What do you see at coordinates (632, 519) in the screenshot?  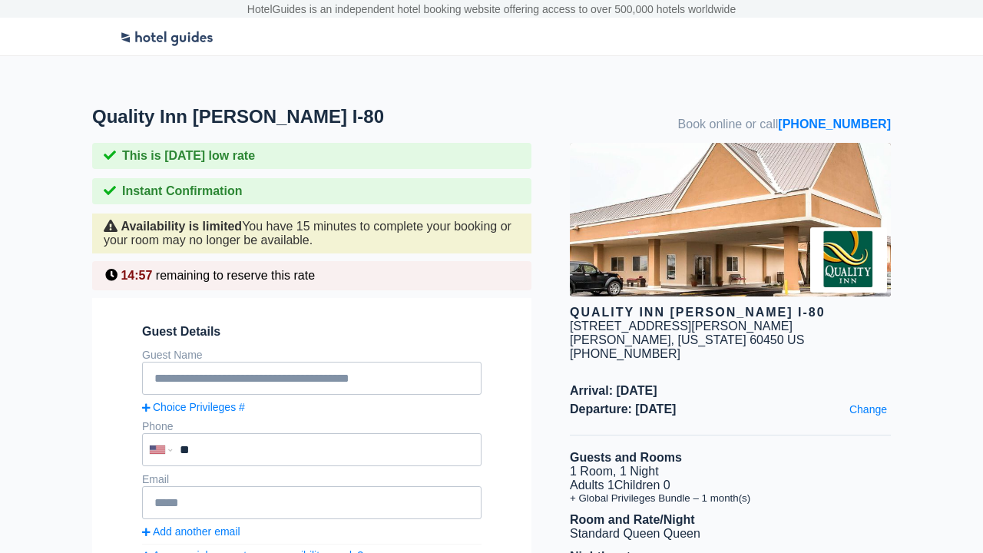 I see `b: Room and Rate/Night` at bounding box center [632, 519].